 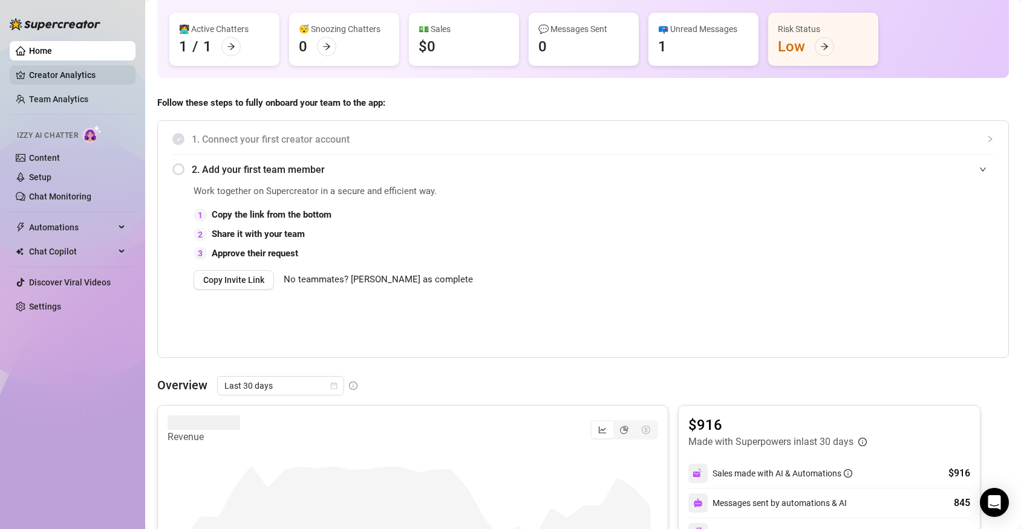 I want to click on div: 3, so click(x=200, y=253).